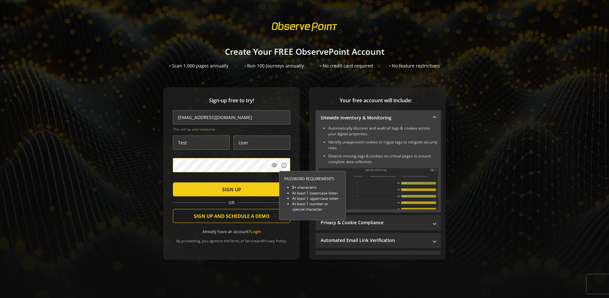 The height and width of the screenshot is (298, 609). I want to click on span: SIGN UP, so click(231, 190).